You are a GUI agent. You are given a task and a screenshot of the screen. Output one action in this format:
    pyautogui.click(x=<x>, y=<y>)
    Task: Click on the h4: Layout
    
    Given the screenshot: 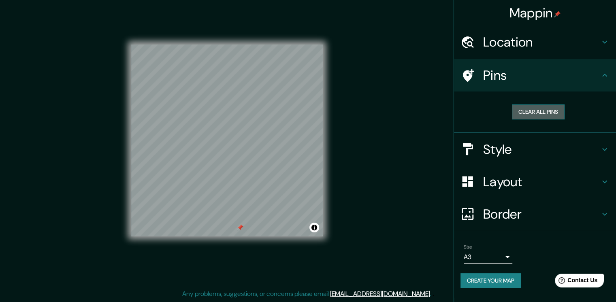 What is the action you would take?
    pyautogui.click(x=542, y=182)
    